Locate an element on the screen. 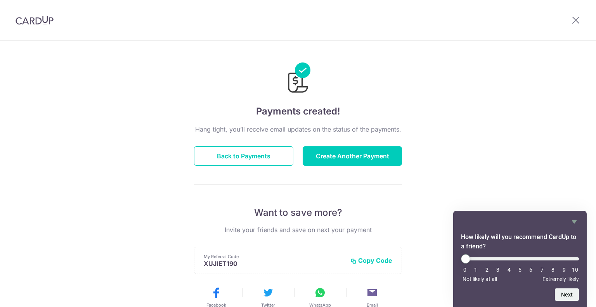  button: Create Another Payment is located at coordinates (352, 156).